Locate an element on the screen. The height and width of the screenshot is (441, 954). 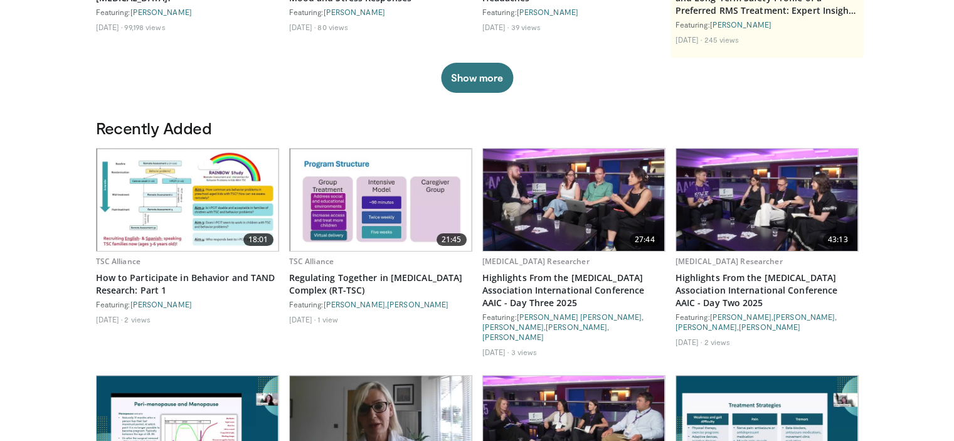
li: 1 view is located at coordinates (327, 319).